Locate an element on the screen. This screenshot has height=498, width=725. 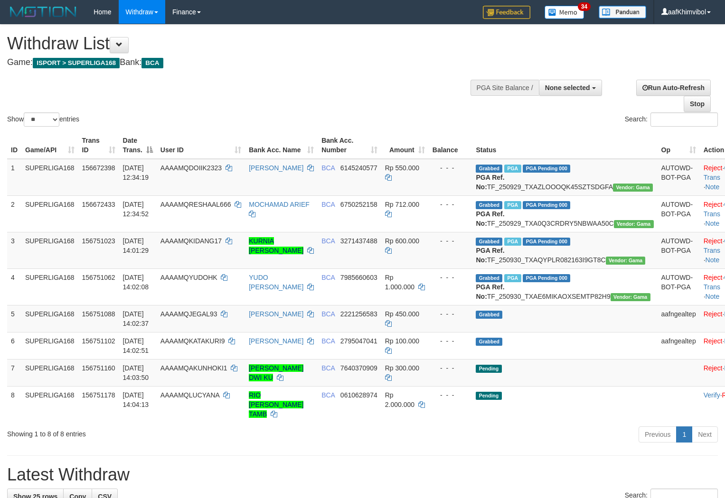
h1: Withdraw List is located at coordinates (240, 44).